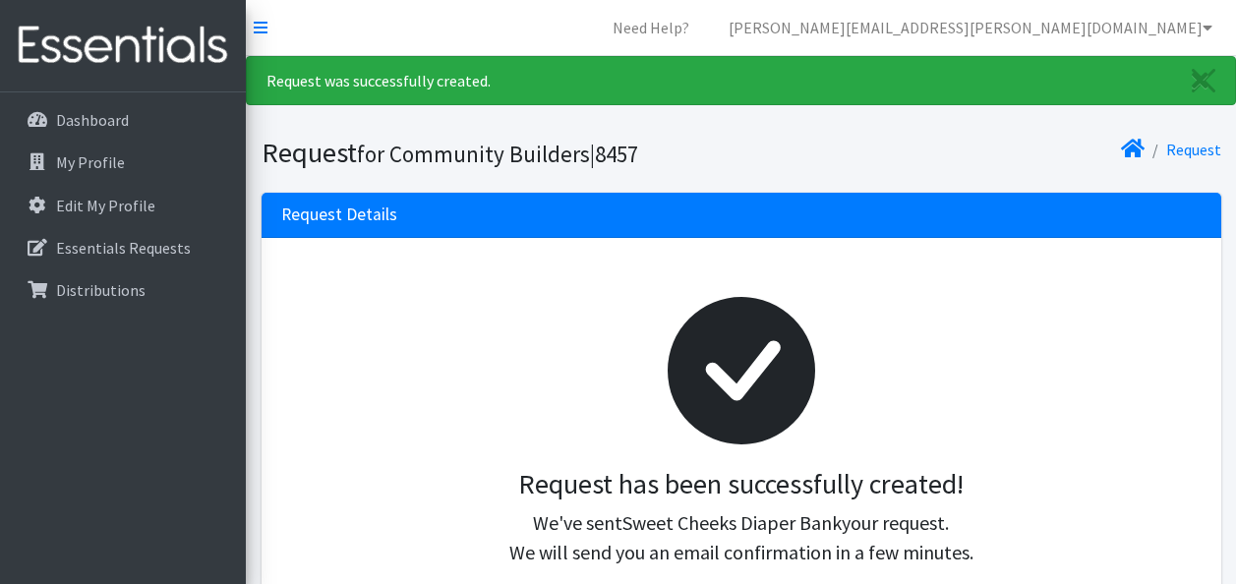 This screenshot has height=584, width=1236. Describe the element at coordinates (123, 290) in the screenshot. I see `a: Distributions` at that location.